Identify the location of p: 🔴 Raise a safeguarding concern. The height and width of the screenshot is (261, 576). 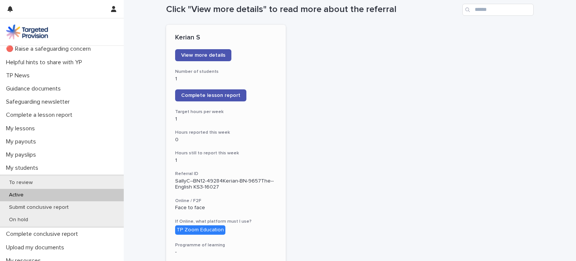
(50, 49).